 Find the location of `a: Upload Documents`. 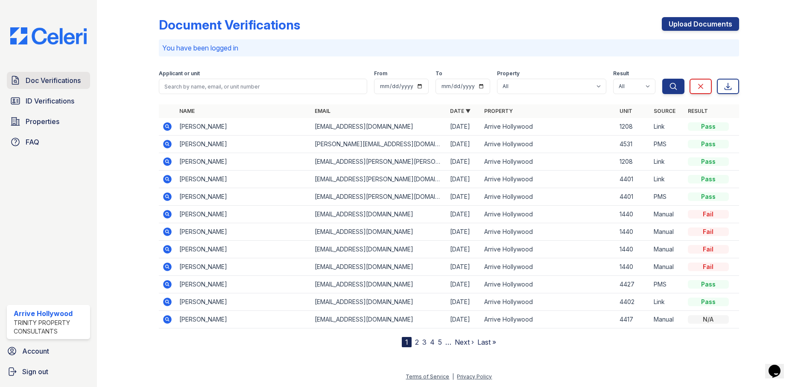

a: Upload Documents is located at coordinates (701, 24).